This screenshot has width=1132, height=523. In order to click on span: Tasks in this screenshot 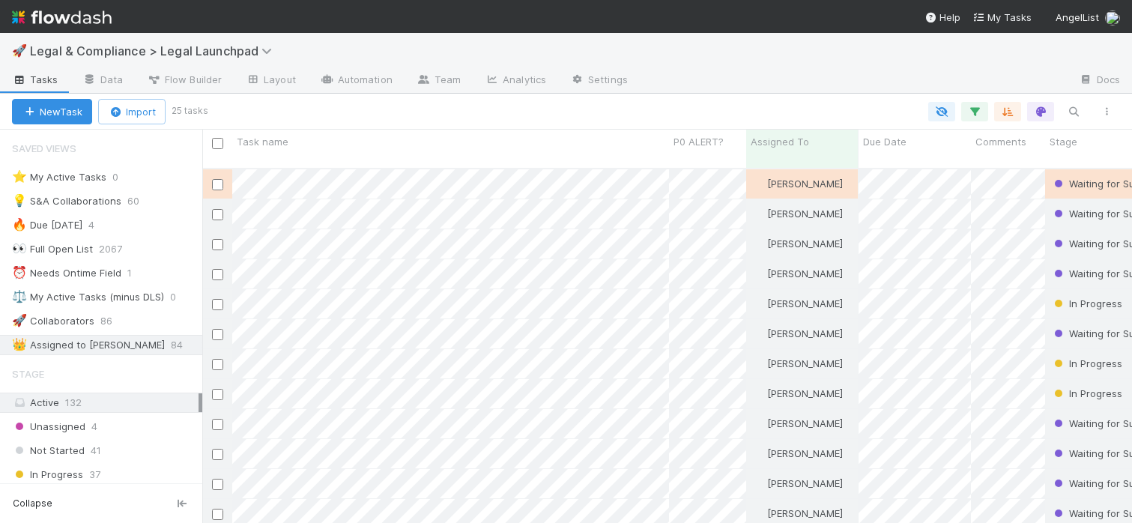, I will do `click(35, 79)`.